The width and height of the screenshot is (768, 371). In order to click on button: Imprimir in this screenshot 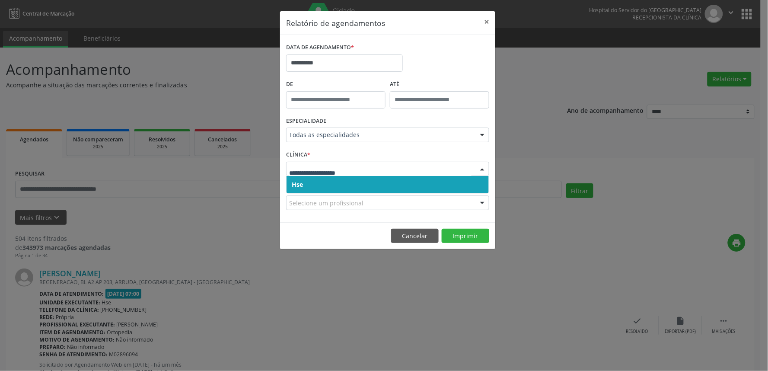, I will do `click(466, 236)`.